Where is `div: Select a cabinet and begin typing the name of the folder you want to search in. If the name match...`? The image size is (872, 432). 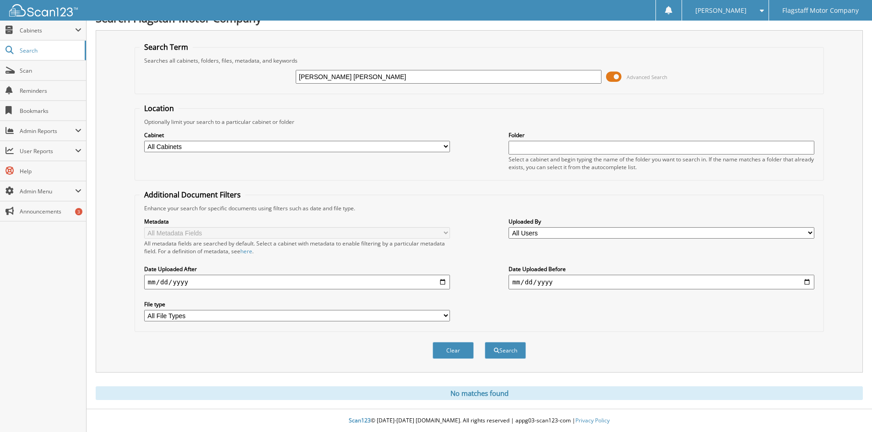
div: Select a cabinet and begin typing the name of the folder you want to search in. If the name match... is located at coordinates (661, 163).